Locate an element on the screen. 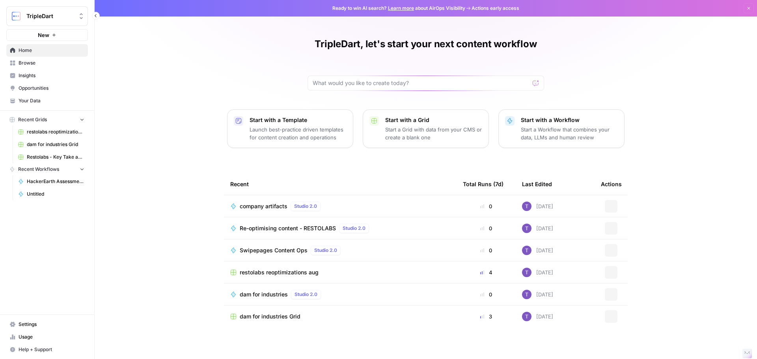 The image size is (757, 359). span: TripleDart is located at coordinates (50, 16).